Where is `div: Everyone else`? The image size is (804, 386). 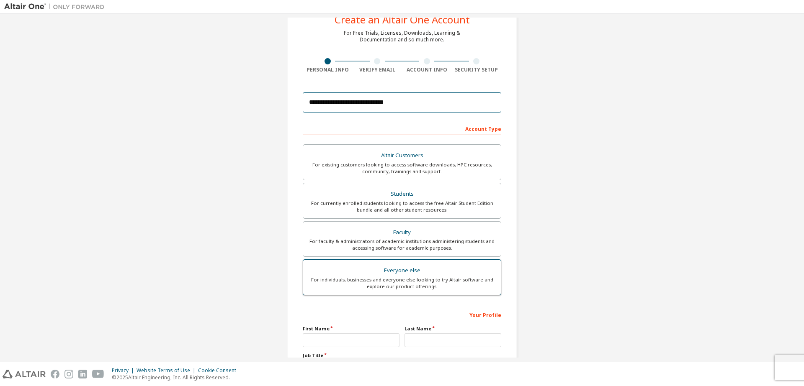 div: Everyone else is located at coordinates (402, 271).